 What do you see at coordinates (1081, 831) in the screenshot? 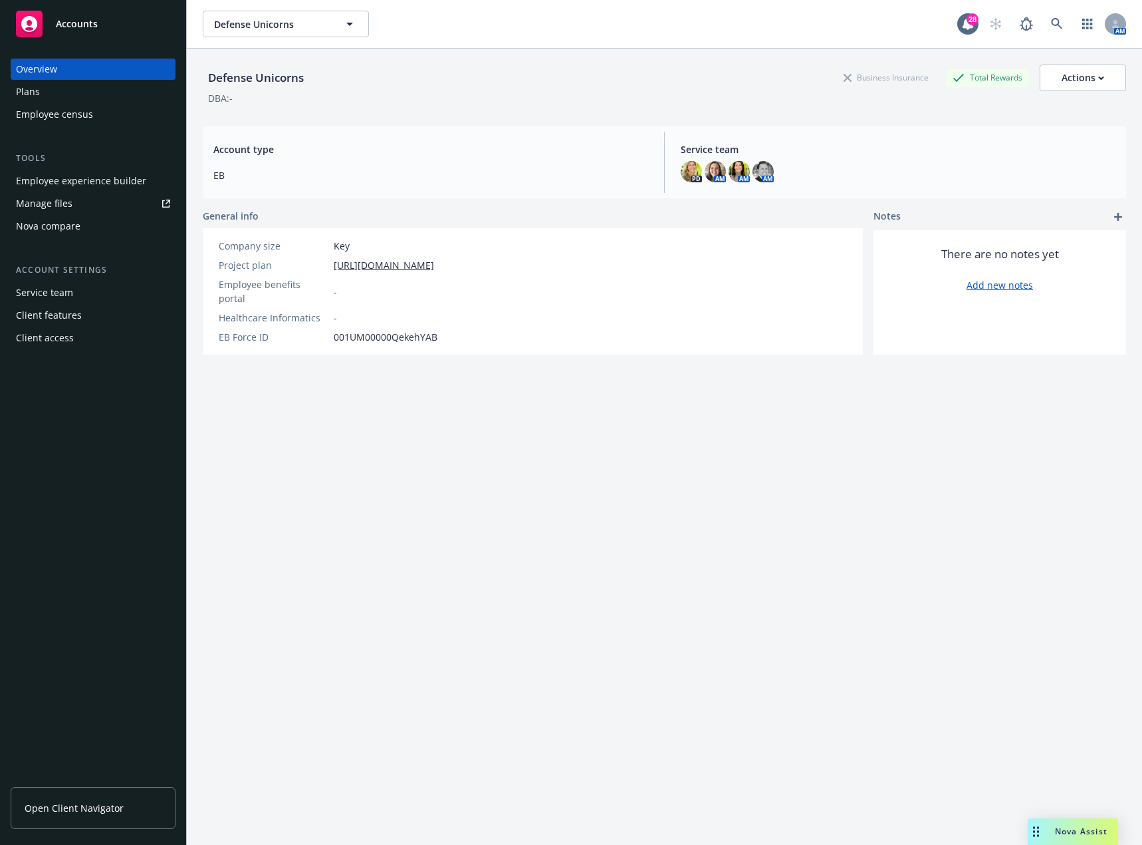
I see `span: Nova Assist` at bounding box center [1081, 831].